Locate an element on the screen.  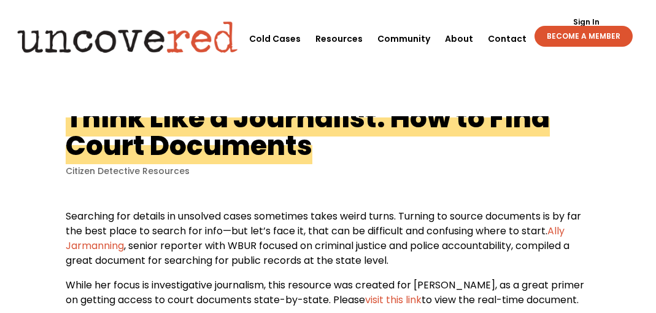
a: Community is located at coordinates (404, 39).